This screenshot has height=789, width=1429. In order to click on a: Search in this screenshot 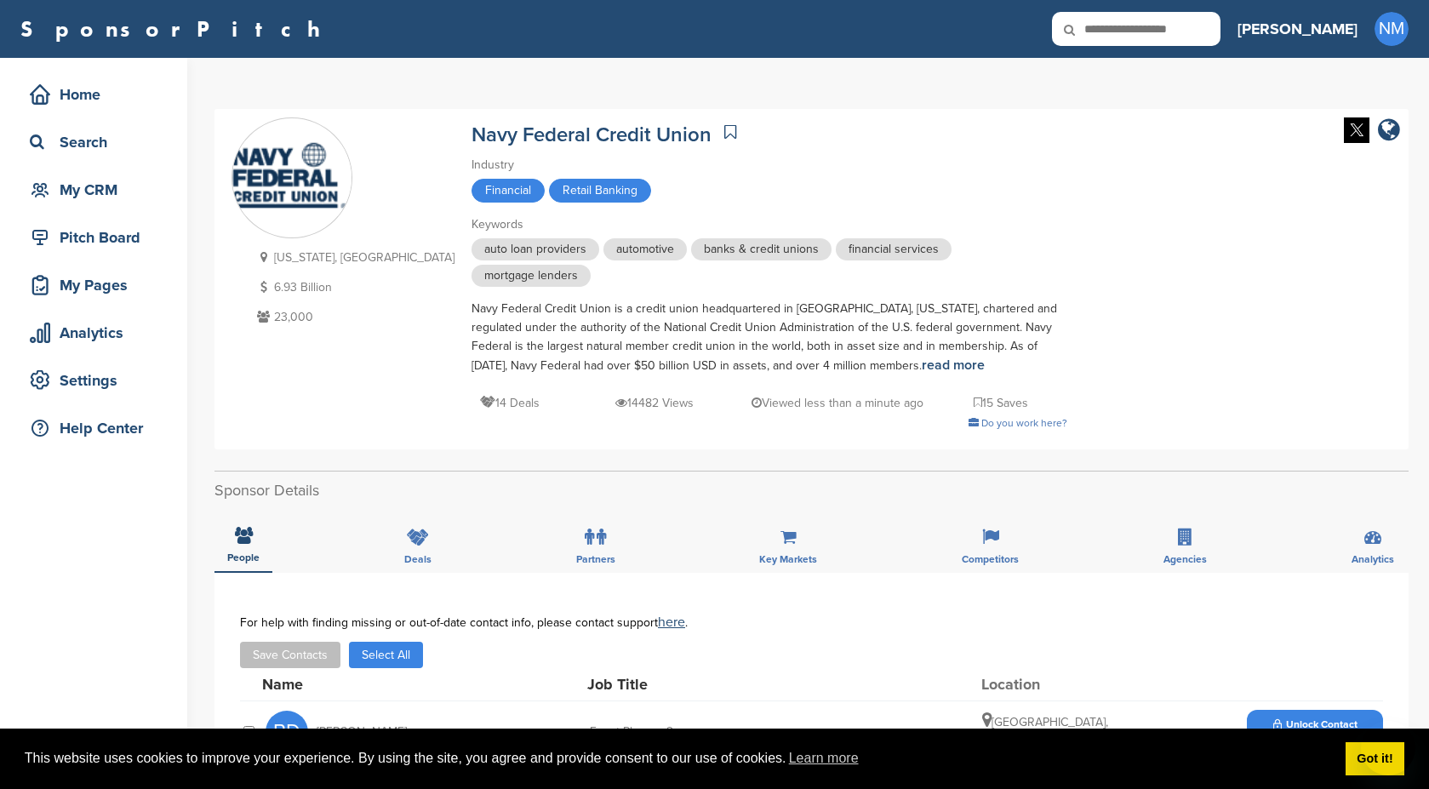, I will do `click(94, 142)`.